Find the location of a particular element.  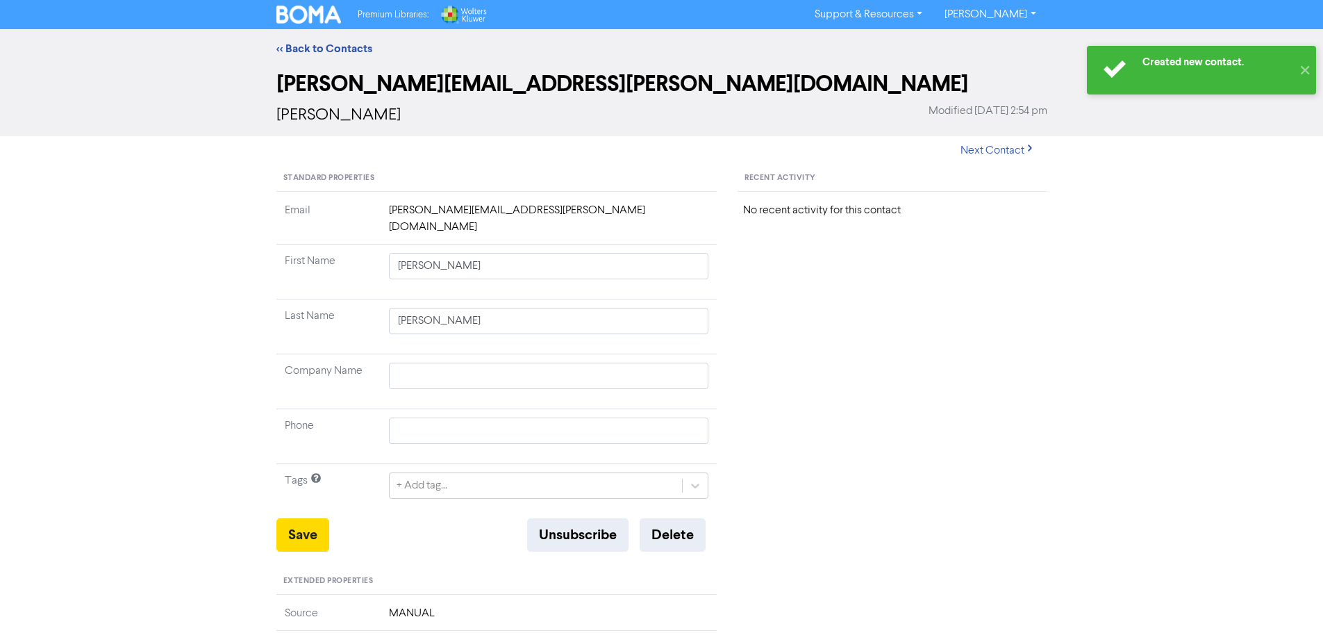

div: No recent activity for this contact is located at coordinates (892, 210).